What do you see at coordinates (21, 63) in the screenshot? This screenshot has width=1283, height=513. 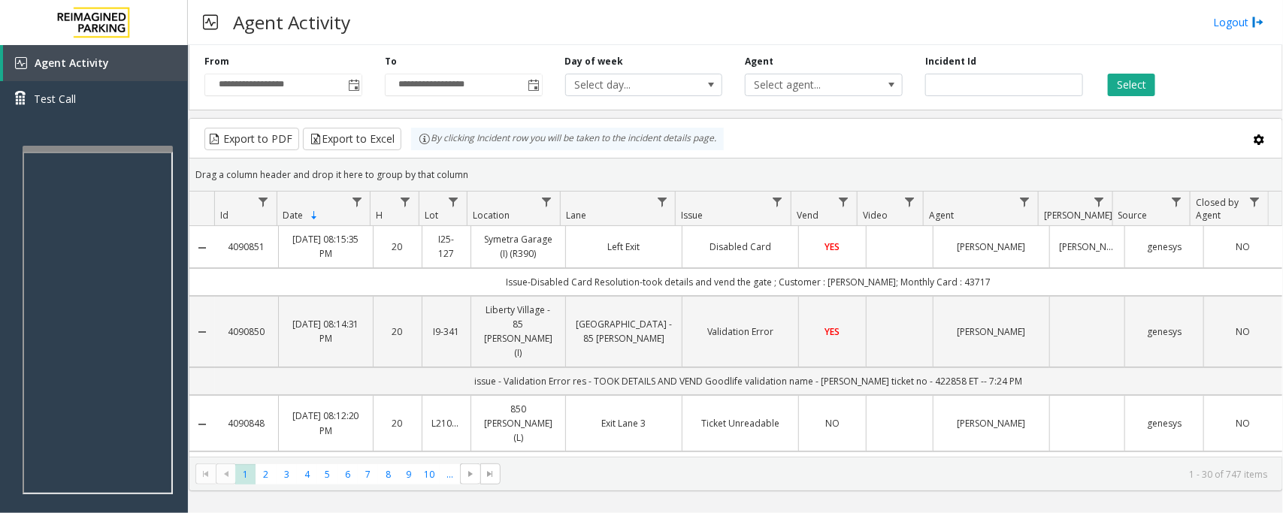 I see `img: 'icon'` at bounding box center [21, 63].